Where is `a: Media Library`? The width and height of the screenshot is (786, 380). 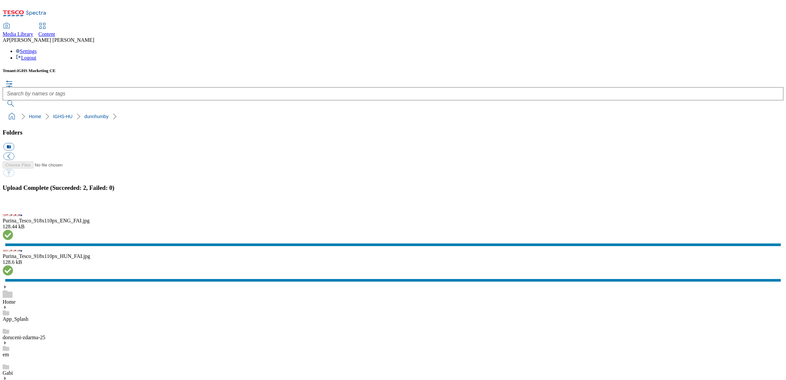
a: Media Library is located at coordinates (18, 30).